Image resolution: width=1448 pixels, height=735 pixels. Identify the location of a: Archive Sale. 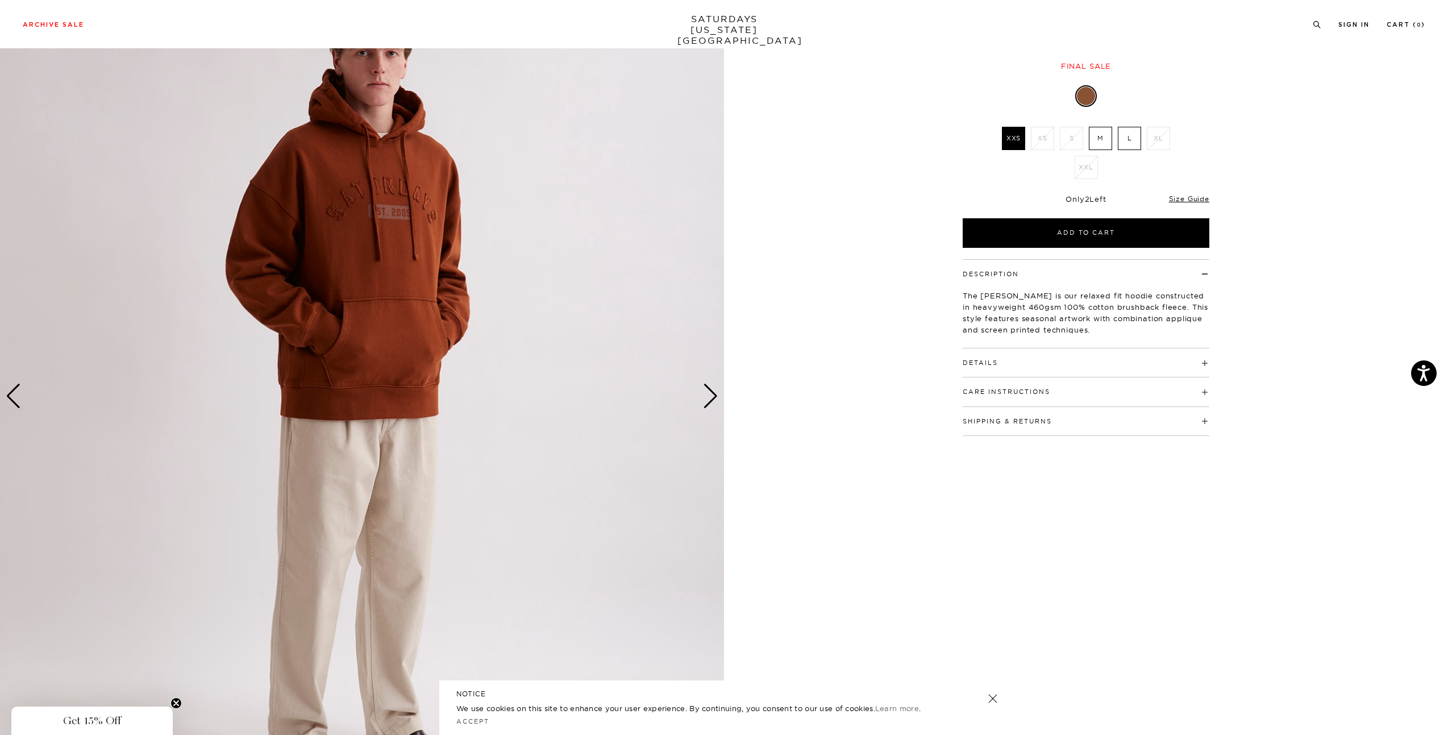
(53, 24).